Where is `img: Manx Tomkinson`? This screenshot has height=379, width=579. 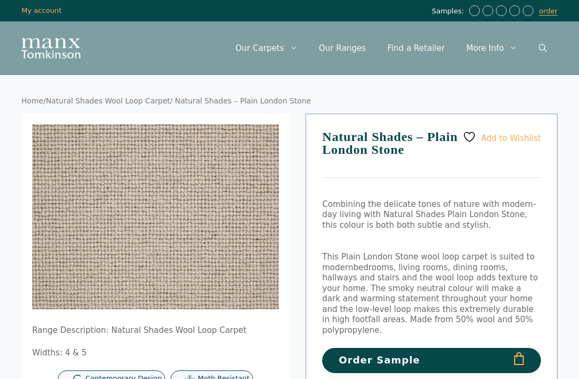 img: Manx Tomkinson is located at coordinates (51, 48).